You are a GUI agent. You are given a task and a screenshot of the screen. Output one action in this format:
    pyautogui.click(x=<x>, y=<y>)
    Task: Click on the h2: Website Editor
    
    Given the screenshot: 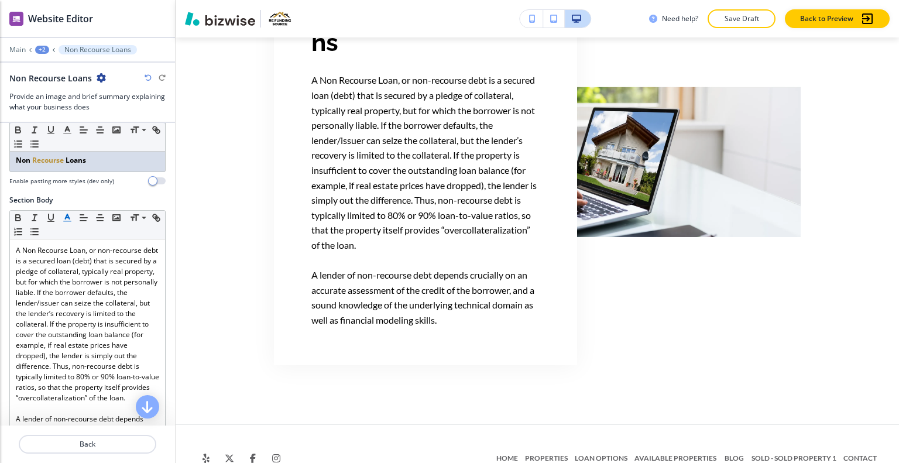 What is the action you would take?
    pyautogui.click(x=60, y=19)
    